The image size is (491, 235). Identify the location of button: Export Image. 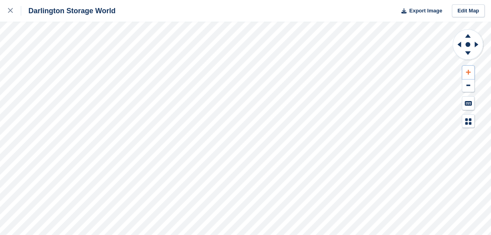
(420, 11).